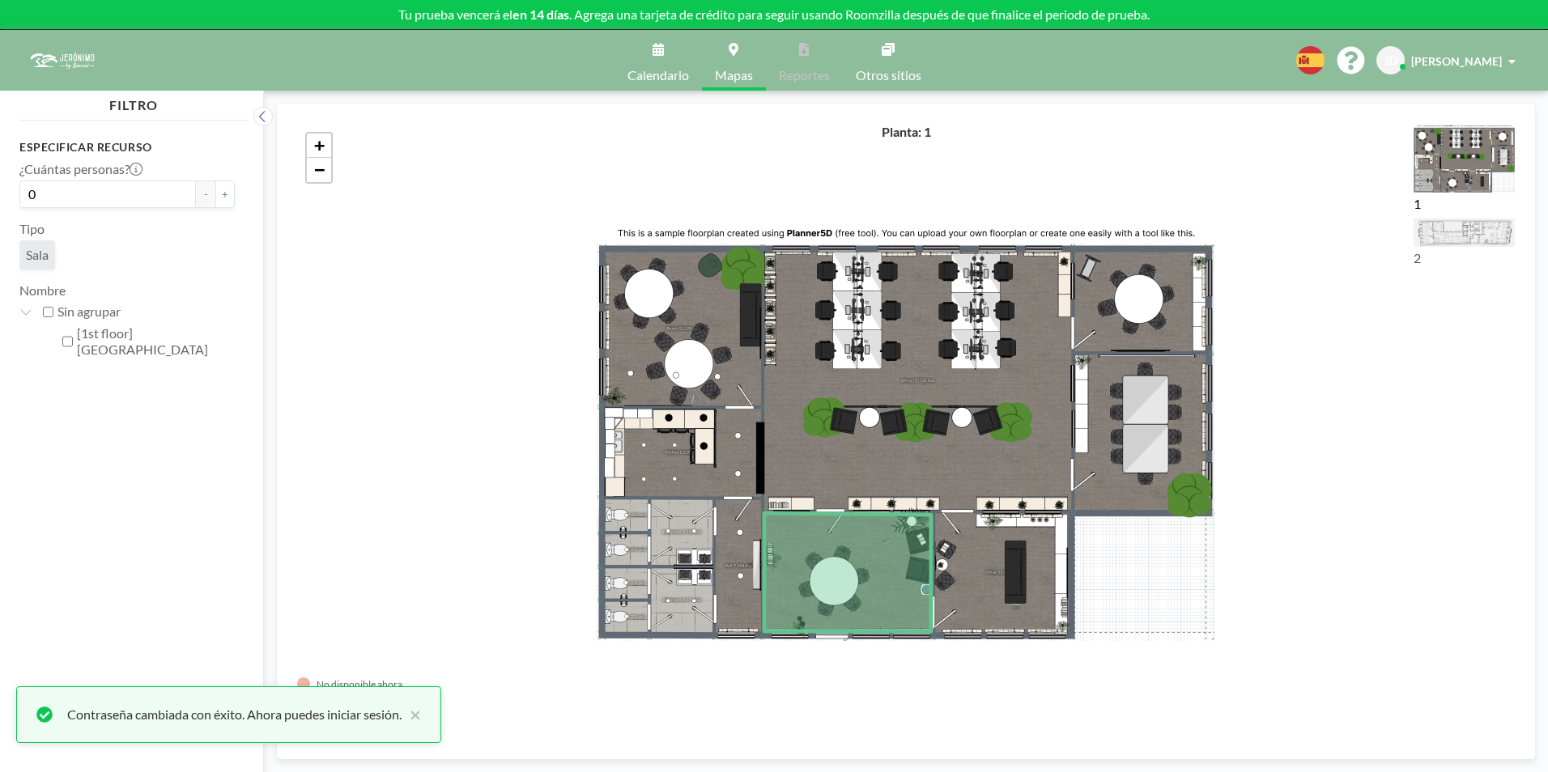 This screenshot has height=772, width=1548. I want to click on div: No disponible ahora, so click(360, 684).